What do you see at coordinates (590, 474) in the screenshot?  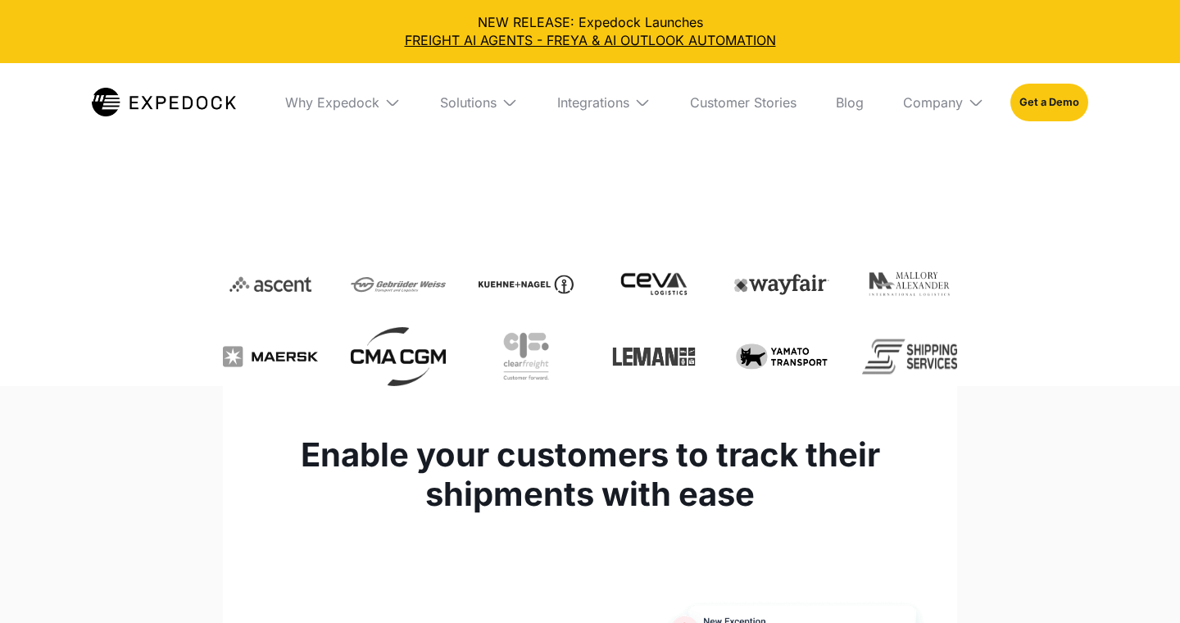 I see `h1: Enable your customers to track their shipments with ease` at bounding box center [590, 474].